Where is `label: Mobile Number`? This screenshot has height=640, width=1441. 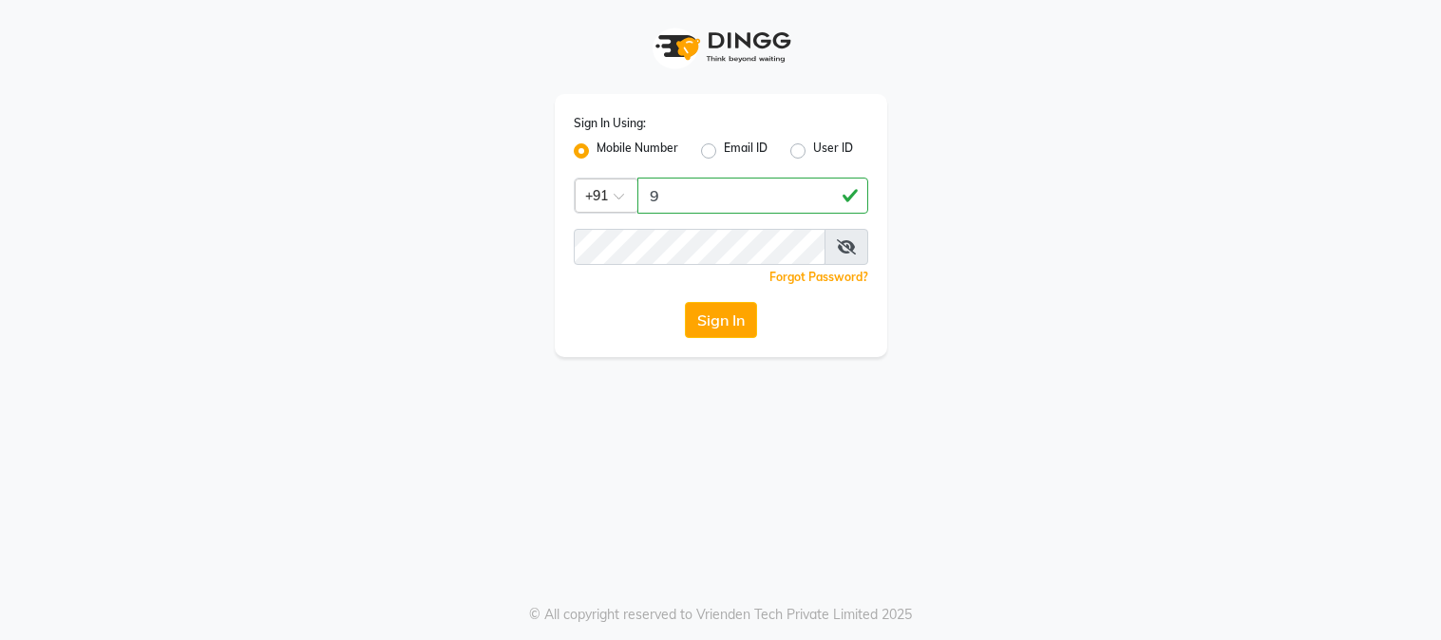
label: Mobile Number is located at coordinates (637, 151).